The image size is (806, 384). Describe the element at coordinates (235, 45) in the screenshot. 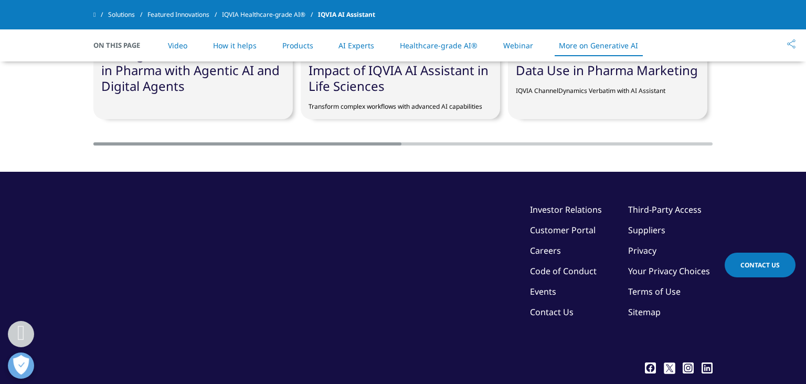

I see `a: How it helps` at that location.